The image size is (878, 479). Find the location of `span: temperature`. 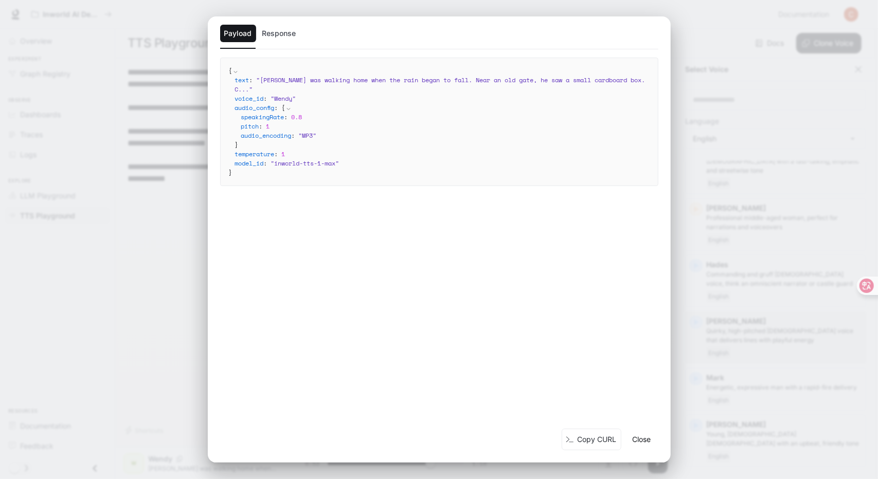

span: temperature is located at coordinates (255, 154).